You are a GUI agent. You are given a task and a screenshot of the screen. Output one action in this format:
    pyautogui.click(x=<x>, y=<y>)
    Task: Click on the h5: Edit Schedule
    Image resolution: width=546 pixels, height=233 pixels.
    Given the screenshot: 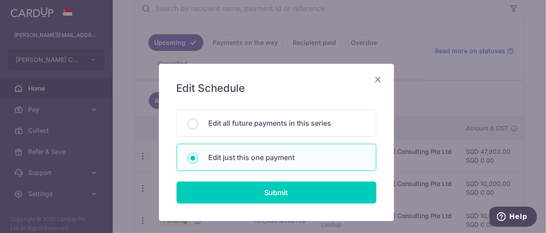 What is the action you would take?
    pyautogui.click(x=277, y=89)
    